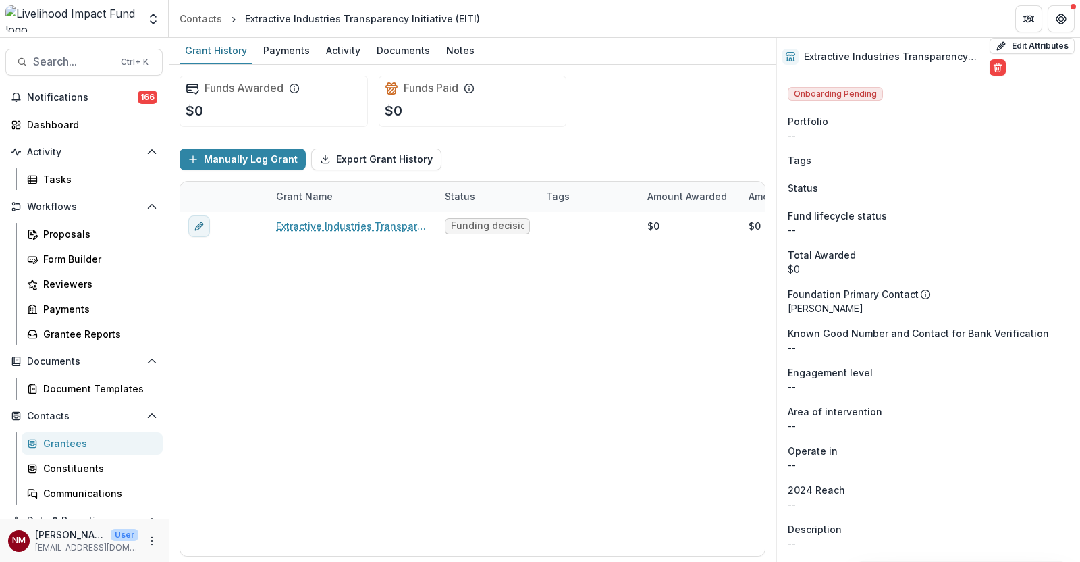  What do you see at coordinates (152, 541) in the screenshot?
I see `button: More` at bounding box center [152, 541].